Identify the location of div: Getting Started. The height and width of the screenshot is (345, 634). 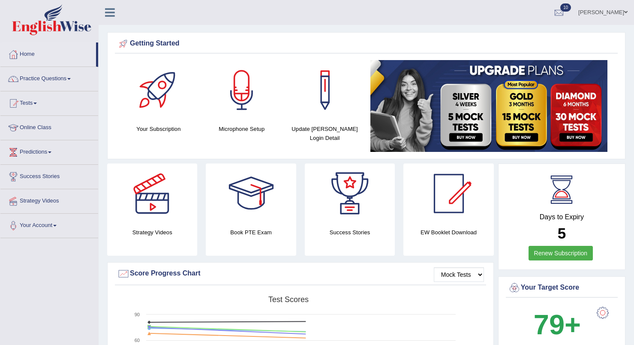
(366, 44).